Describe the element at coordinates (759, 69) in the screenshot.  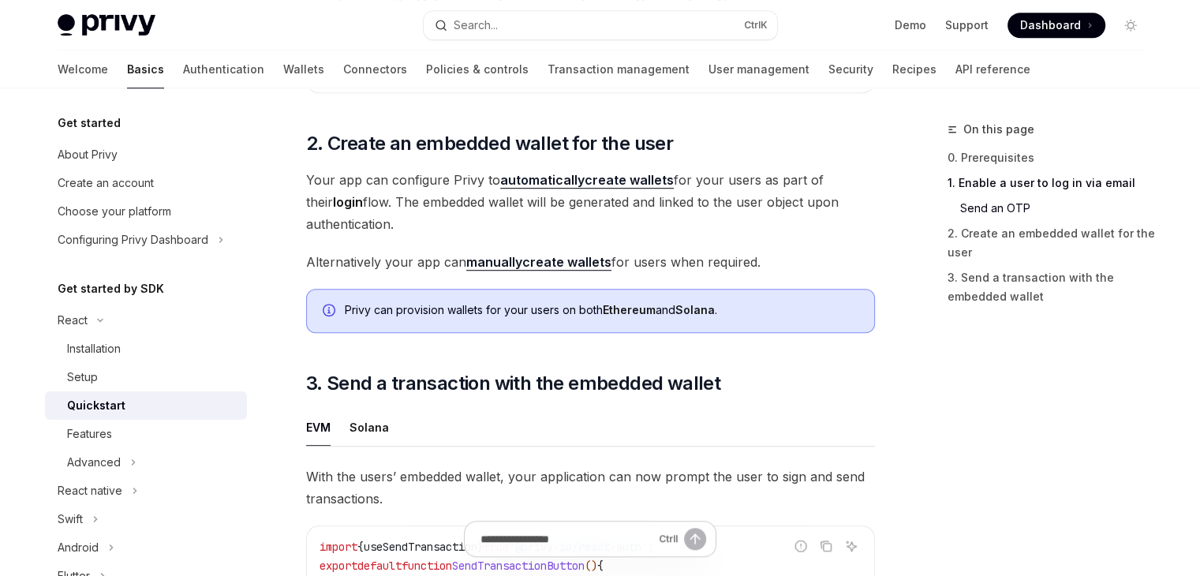
I see `a: User management` at that location.